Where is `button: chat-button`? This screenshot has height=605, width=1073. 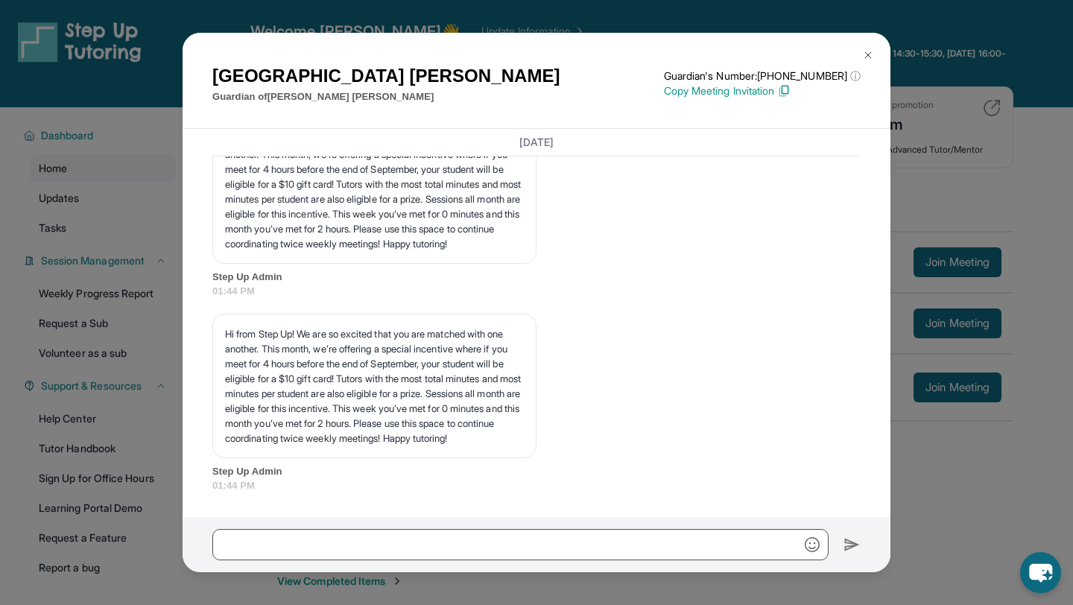 button: chat-button is located at coordinates (1040, 572).